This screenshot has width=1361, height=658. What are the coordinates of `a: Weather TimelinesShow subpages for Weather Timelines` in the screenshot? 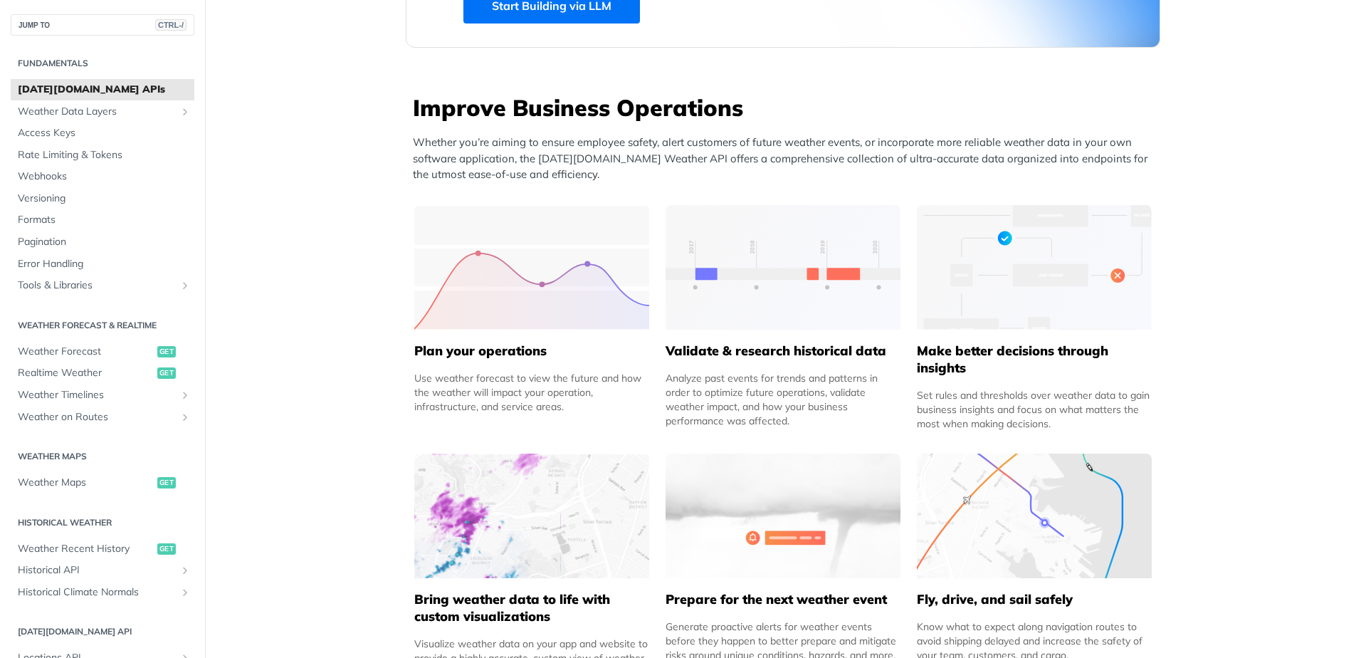 It's located at (102, 395).